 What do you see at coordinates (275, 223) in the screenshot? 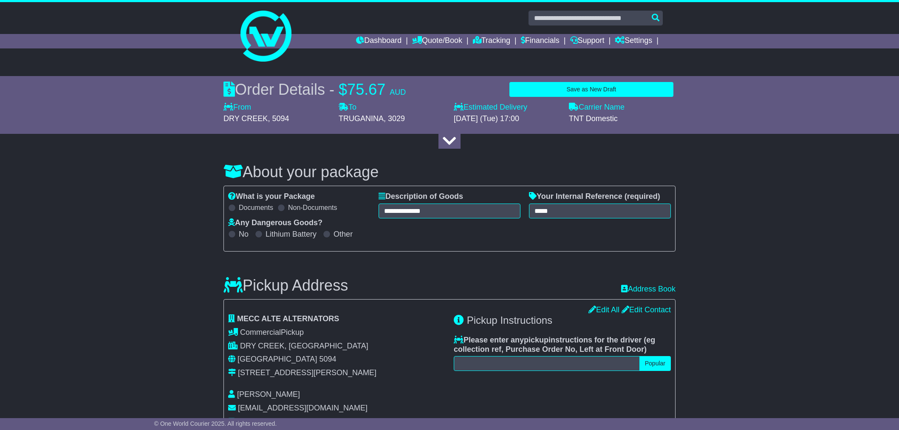
I see `label: Any Dangerous Goods?` at bounding box center [275, 223].